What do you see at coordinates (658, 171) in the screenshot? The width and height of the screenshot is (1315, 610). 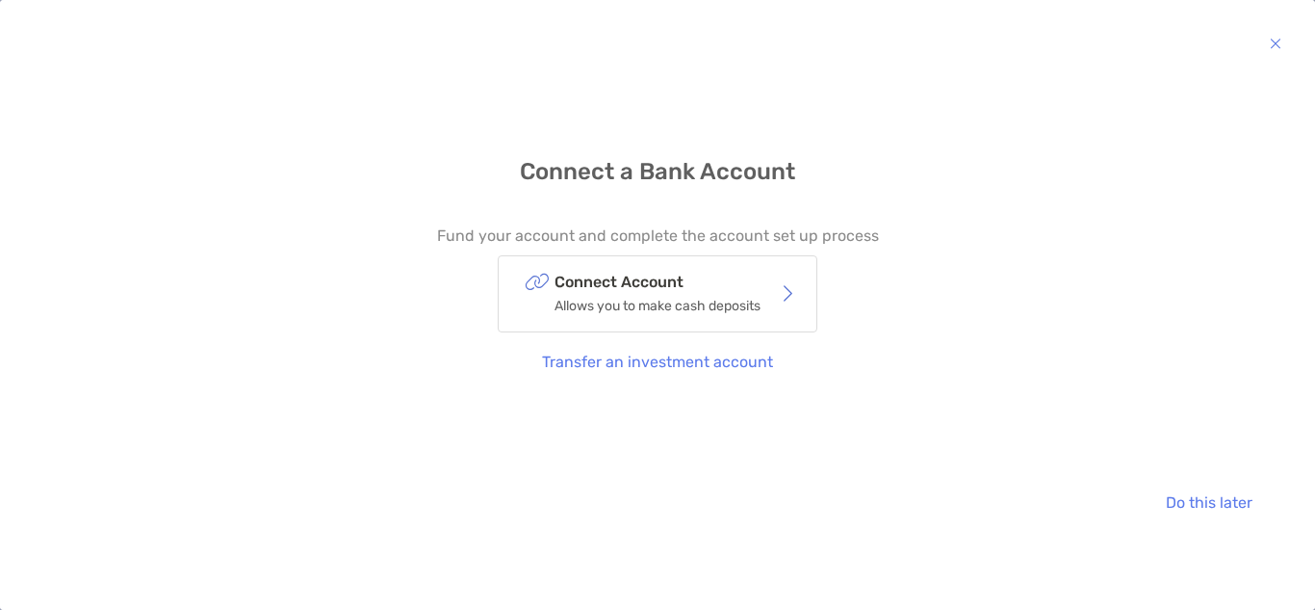 I see `h4: Connect a Bank Account` at bounding box center [658, 171].